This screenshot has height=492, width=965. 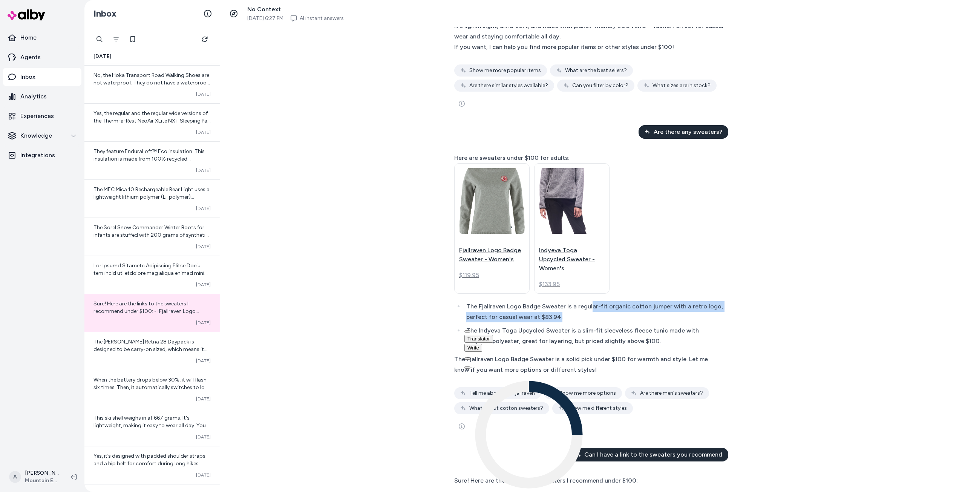 I want to click on a: Indyeva Toga Upcycled Sweater - Women'sIndyeva Toga Upcycled Sweater - Women's$133.95, so click(x=572, y=229).